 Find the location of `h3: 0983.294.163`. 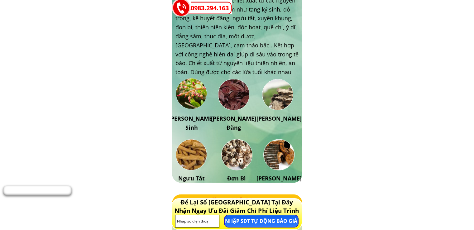

h3: 0983.294.163 is located at coordinates (211, 8).